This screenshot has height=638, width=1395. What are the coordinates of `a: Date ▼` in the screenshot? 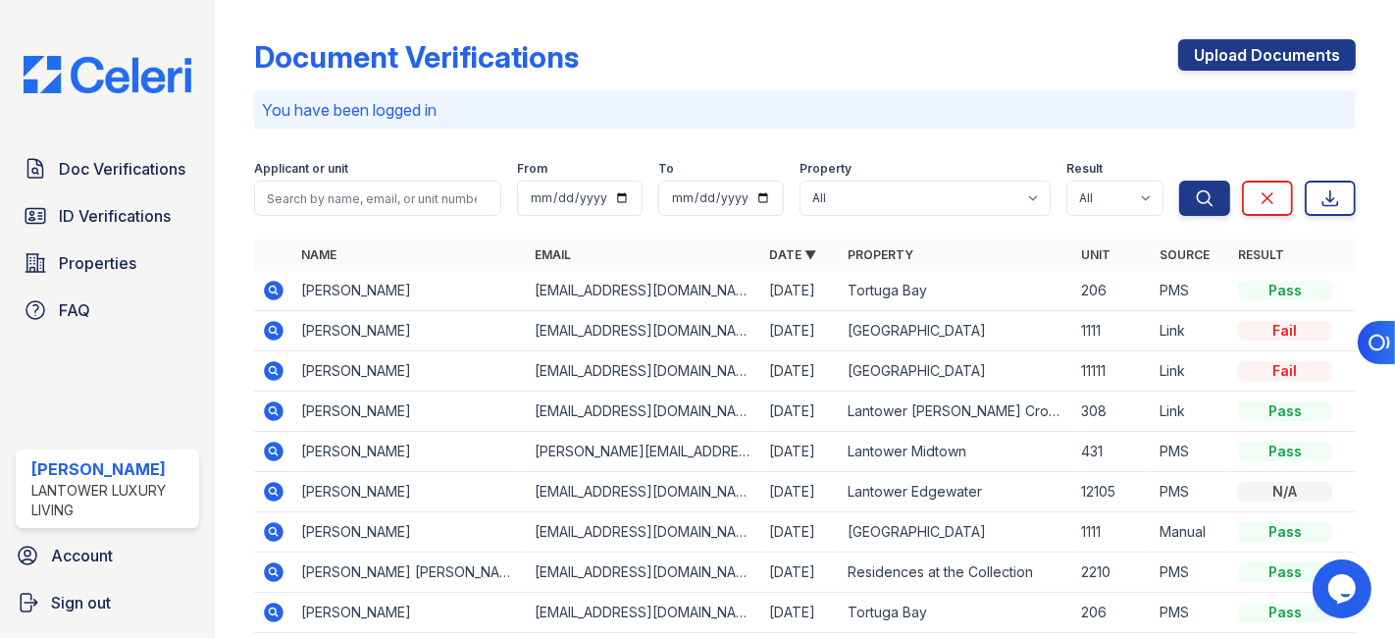 It's located at (793, 254).